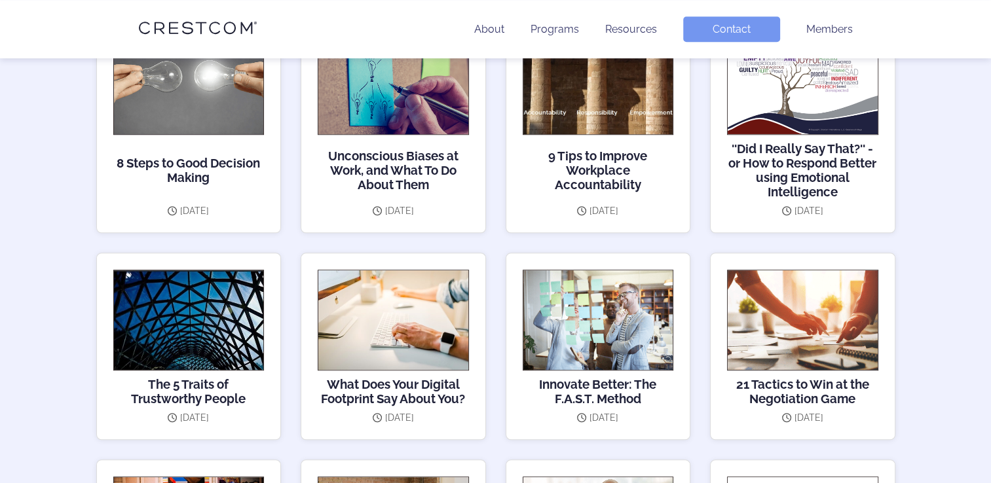  I want to click on a: 21 Tactics to Win at the Negotiation Game, so click(802, 341).